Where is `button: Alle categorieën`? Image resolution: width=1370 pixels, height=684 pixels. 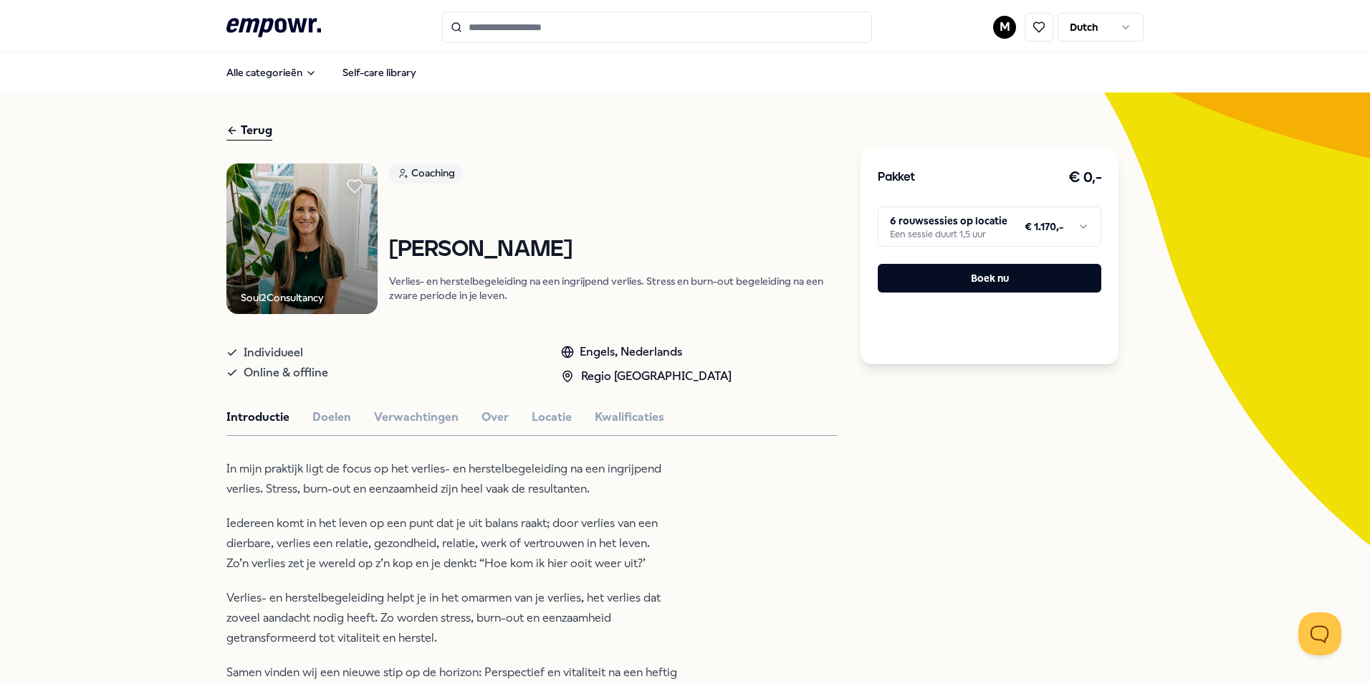
button: Alle categorieën is located at coordinates (272, 72).